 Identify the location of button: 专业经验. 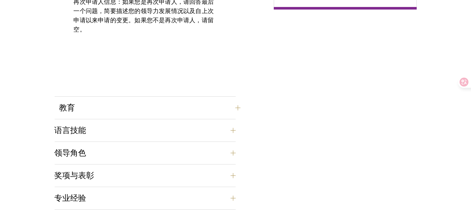
(145, 198).